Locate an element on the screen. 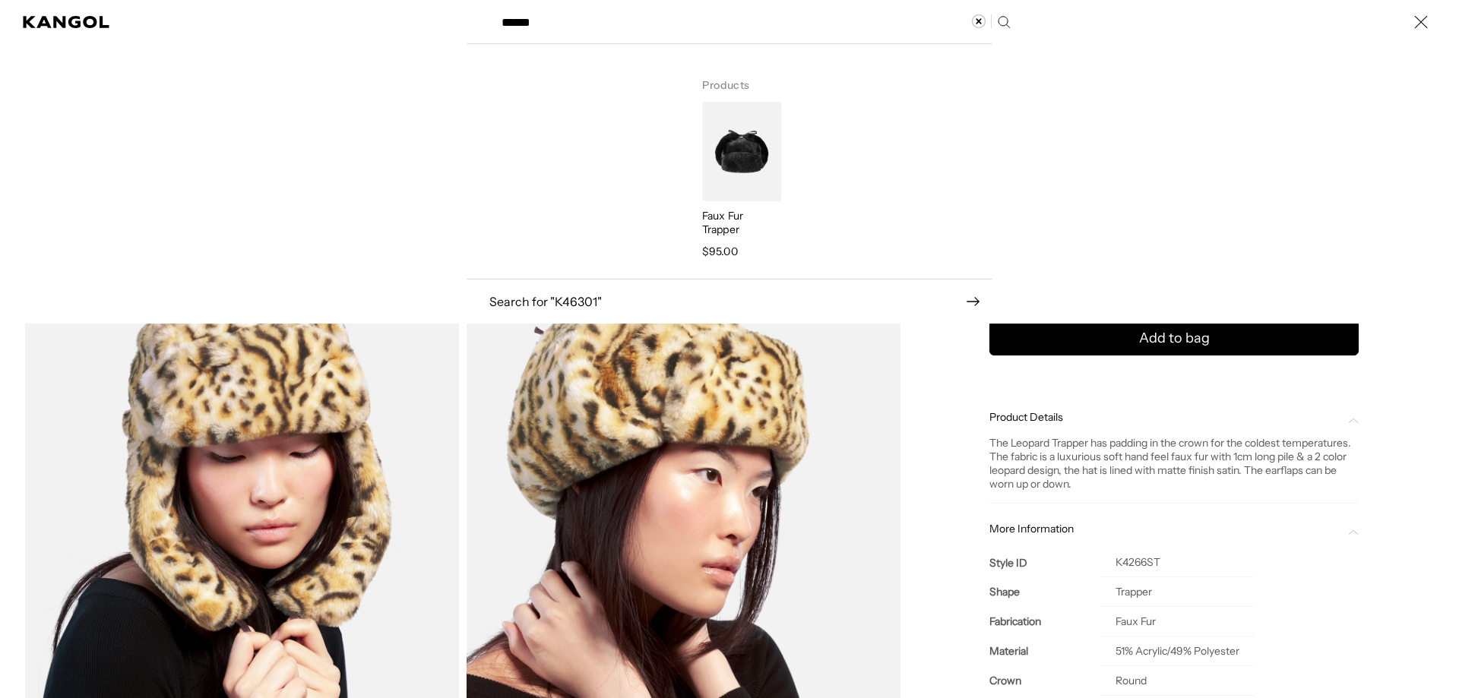 The width and height of the screenshot is (1459, 698). h3: Products is located at coordinates (834, 81).